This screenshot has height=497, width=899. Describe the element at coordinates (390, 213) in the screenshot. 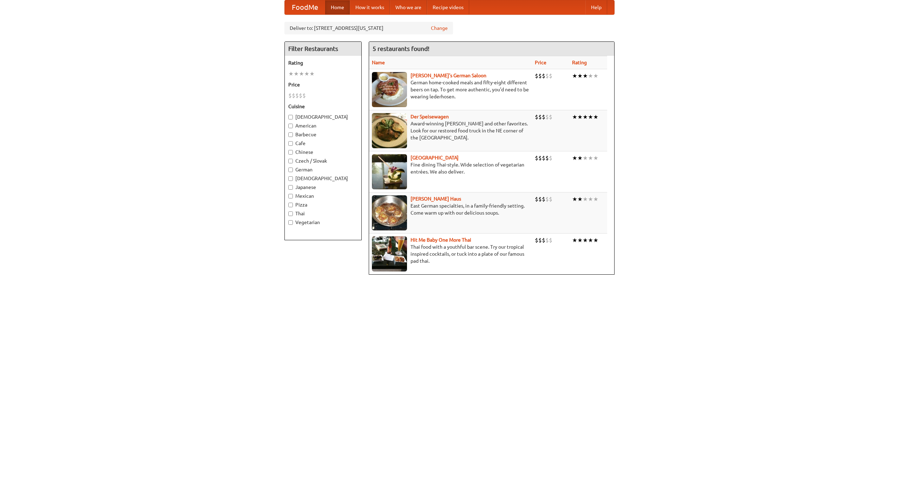

I see `img: kohlhaus.jpg` at that location.